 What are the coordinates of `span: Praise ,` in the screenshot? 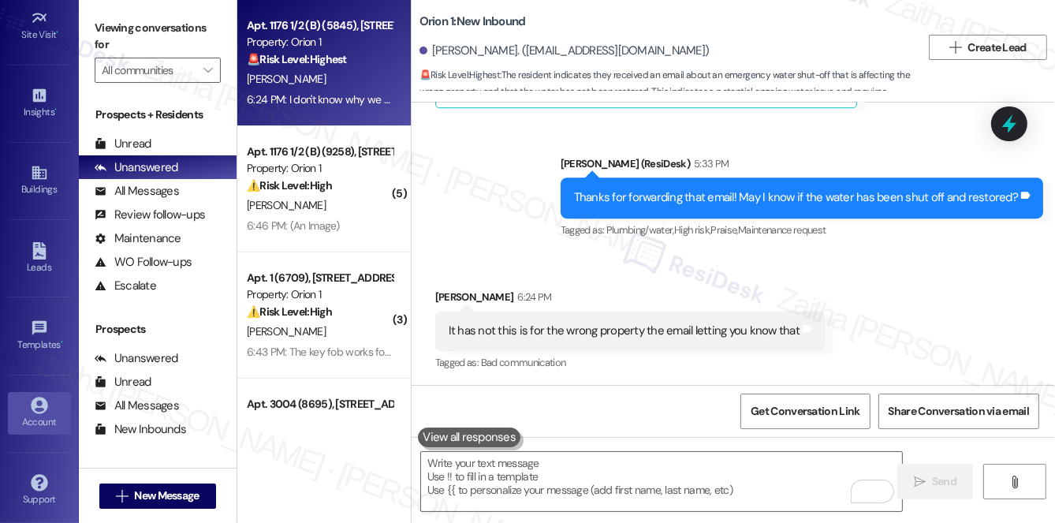 It's located at (724, 229).